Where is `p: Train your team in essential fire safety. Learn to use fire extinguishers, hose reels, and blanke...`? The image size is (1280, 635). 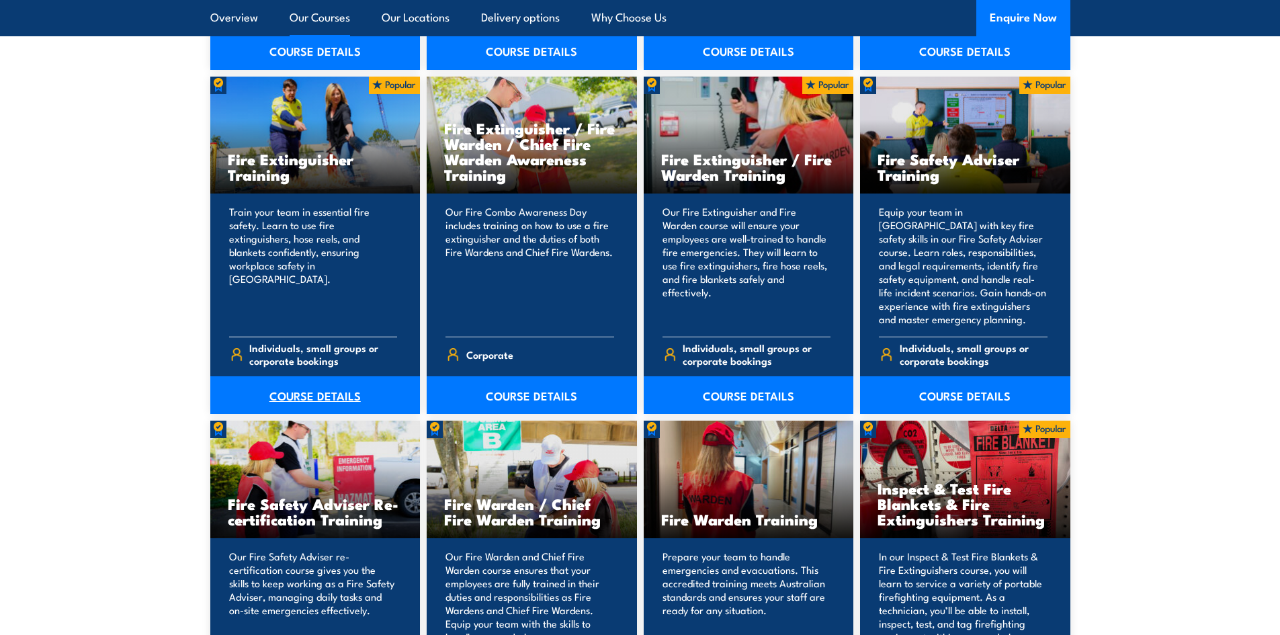
p: Train your team in essential fire safety. Learn to use fire extinguishers, hose reels, and blanke... is located at coordinates (313, 265).